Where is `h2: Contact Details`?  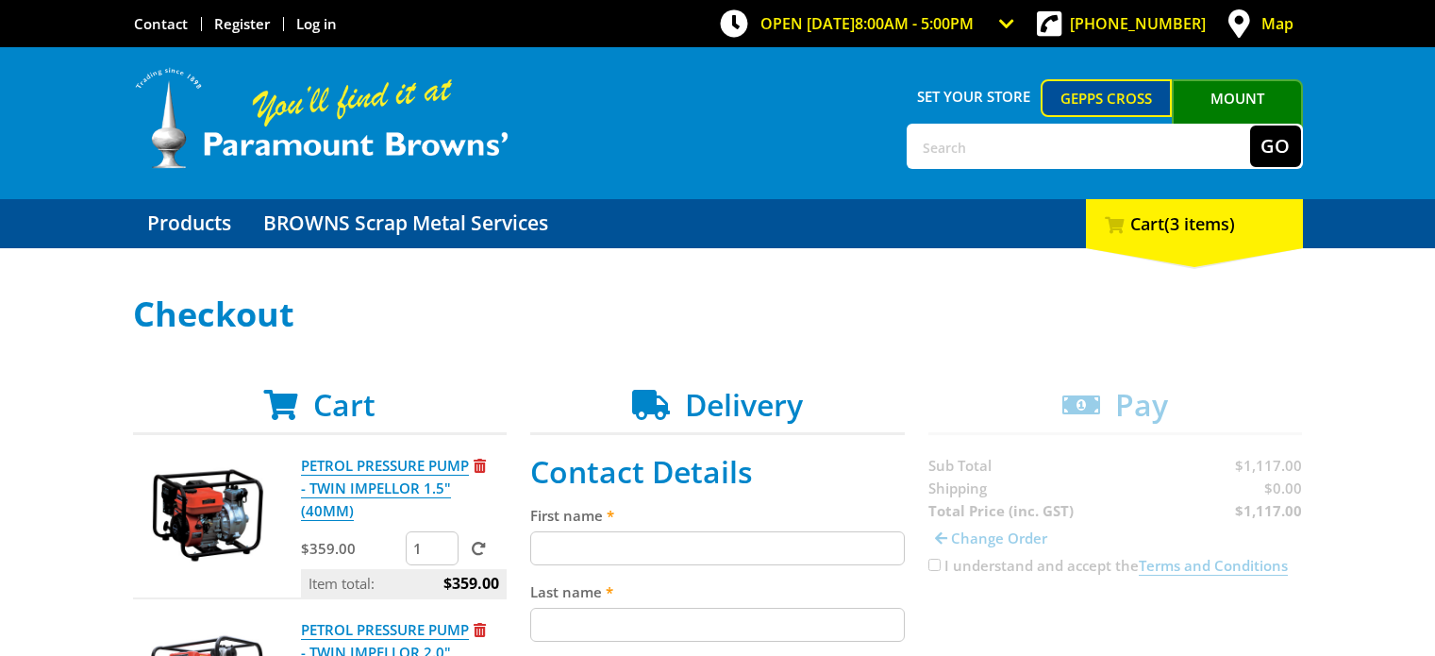
h2: Contact Details is located at coordinates (717, 472).